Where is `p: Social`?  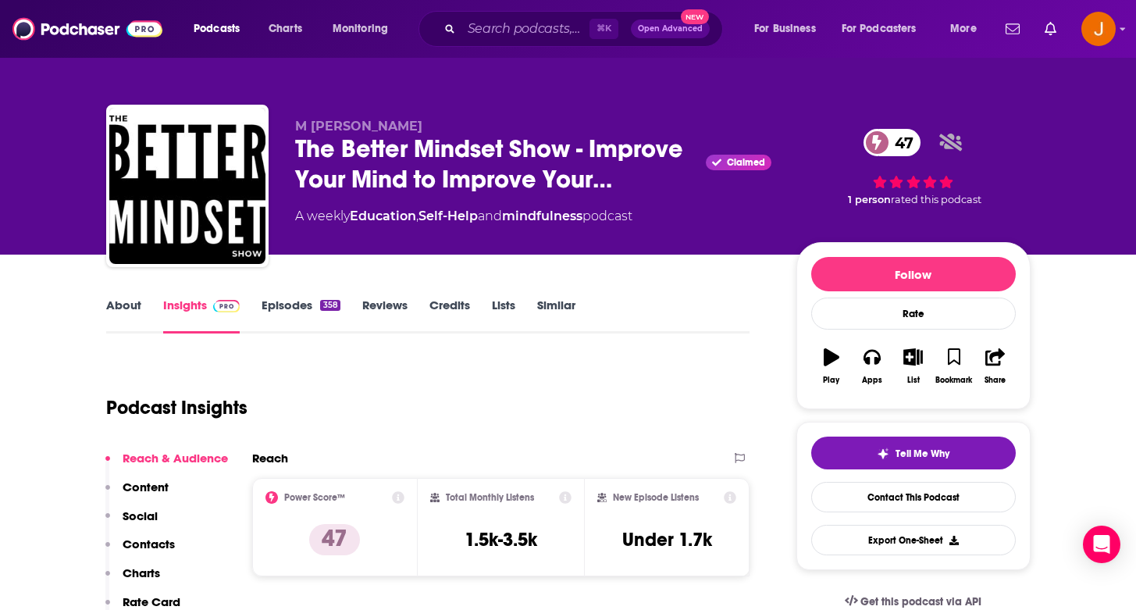 p: Social is located at coordinates (140, 515).